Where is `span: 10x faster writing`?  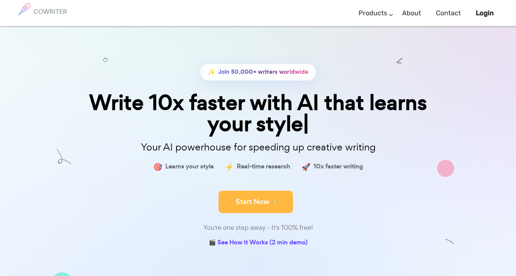 span: 10x faster writing is located at coordinates (338, 166).